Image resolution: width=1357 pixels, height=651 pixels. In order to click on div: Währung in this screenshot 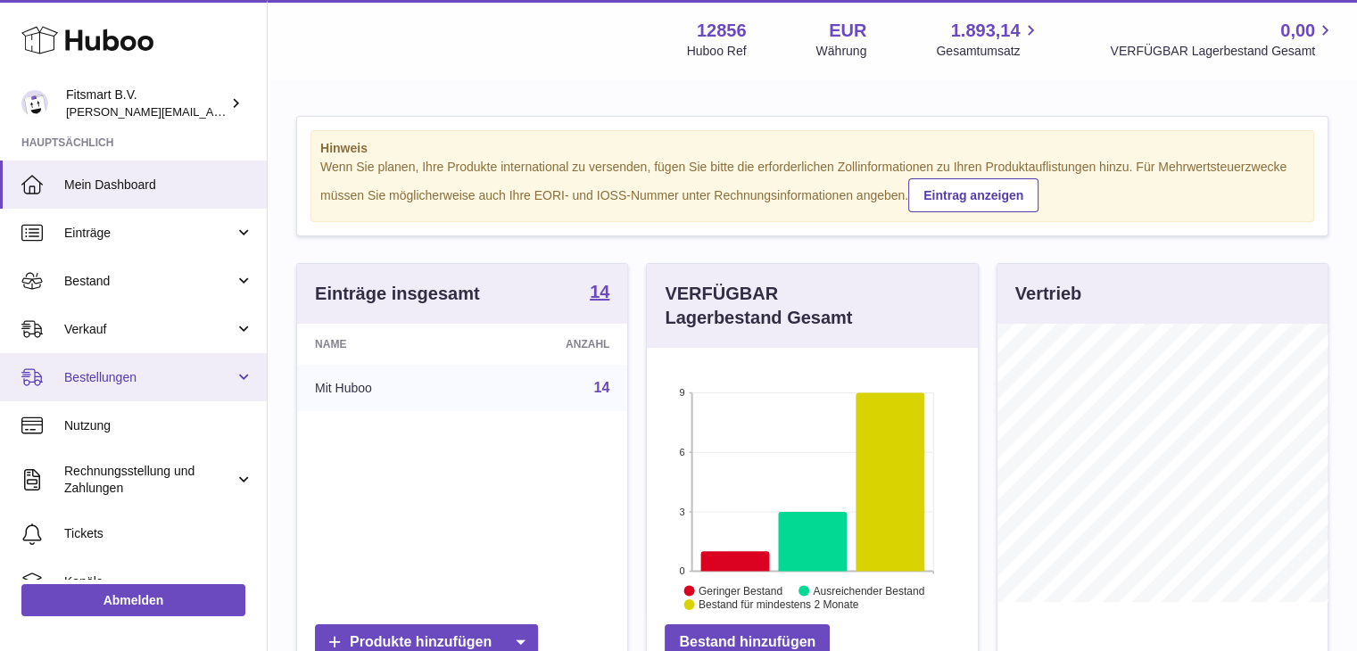, I will do `click(841, 51)`.